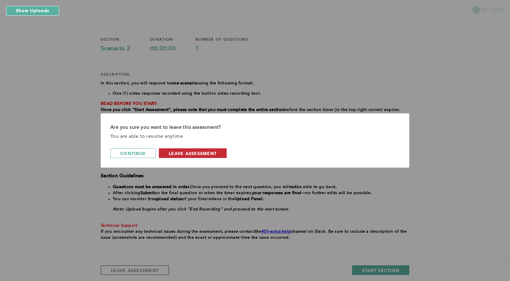 This screenshot has height=281, width=510. What do you see at coordinates (33, 11) in the screenshot?
I see `button: Show Uploads` at bounding box center [33, 11].